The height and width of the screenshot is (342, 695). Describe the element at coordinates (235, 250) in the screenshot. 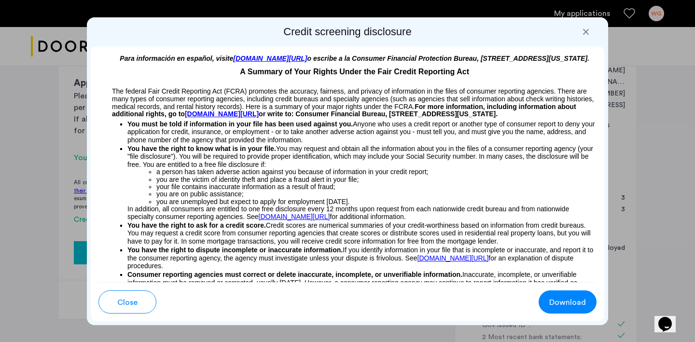

I see `span: You have the right to dispute incomplete or inaccurate information.` at that location.